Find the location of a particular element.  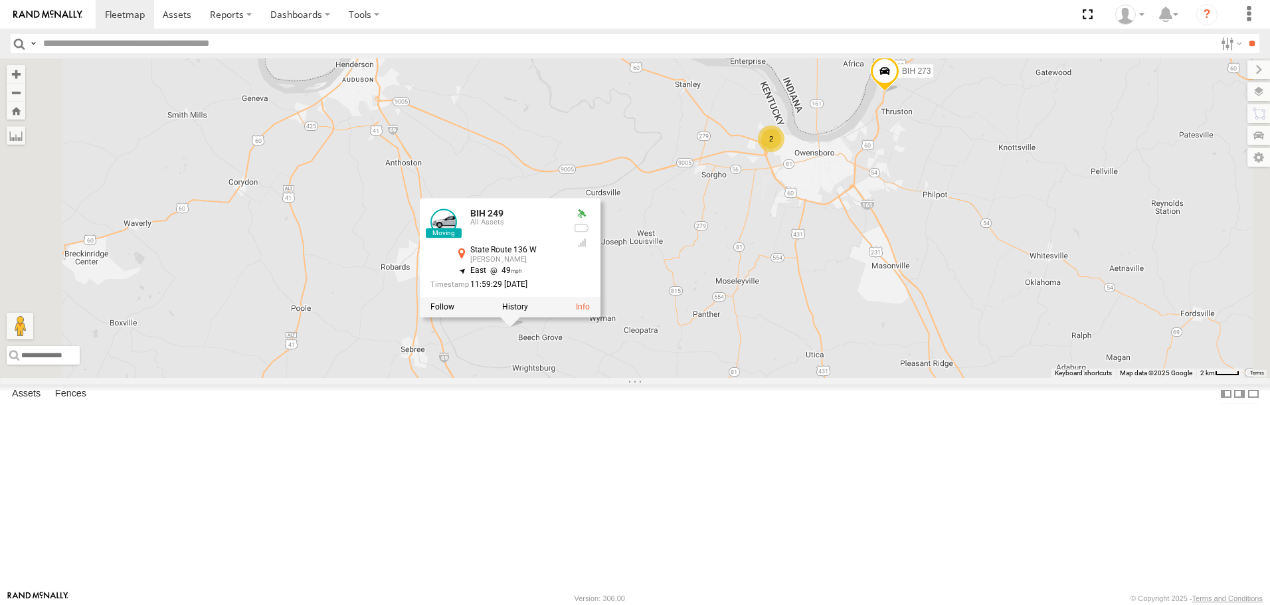

label: View Asset History is located at coordinates (515, 308).